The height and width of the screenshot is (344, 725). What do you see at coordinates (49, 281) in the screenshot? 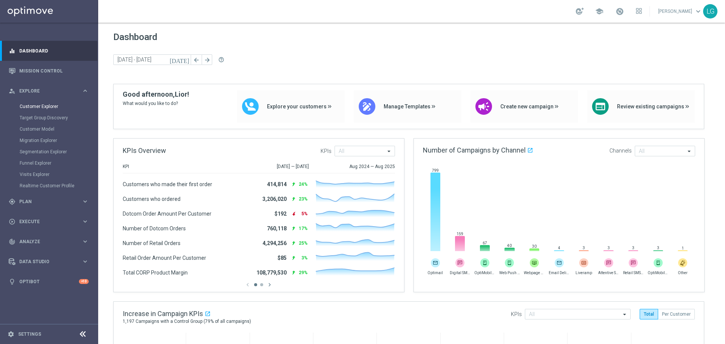
I see `a: Optibot` at bounding box center [49, 281].